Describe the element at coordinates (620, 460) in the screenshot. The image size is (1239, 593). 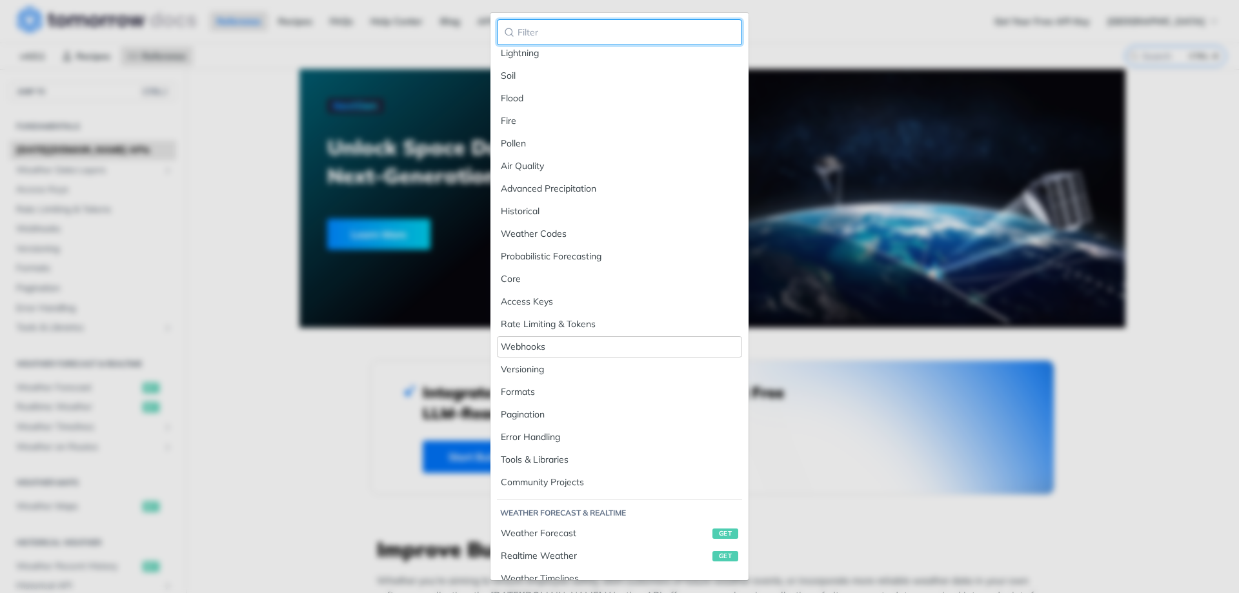
I see `a: Tools & Libraries` at that location.